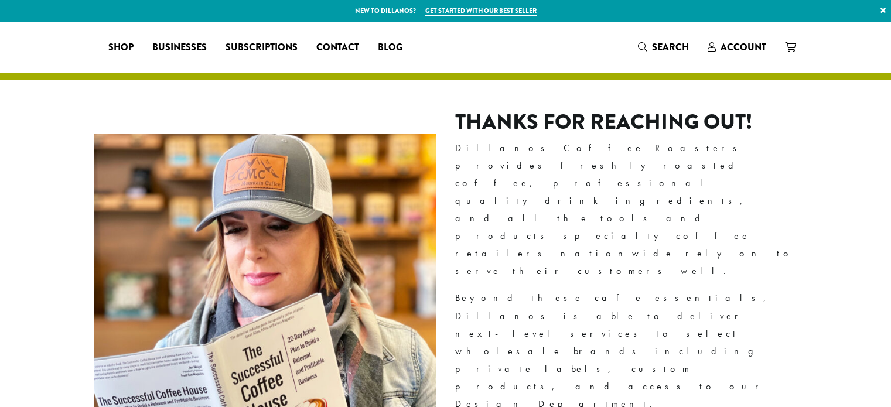 This screenshot has height=407, width=891. What do you see at coordinates (626, 210) in the screenshot?
I see `p: Dillanos Coffee Roasters provides freshly roasted coffee, professional quality drink ingredients,...` at bounding box center [626, 210].